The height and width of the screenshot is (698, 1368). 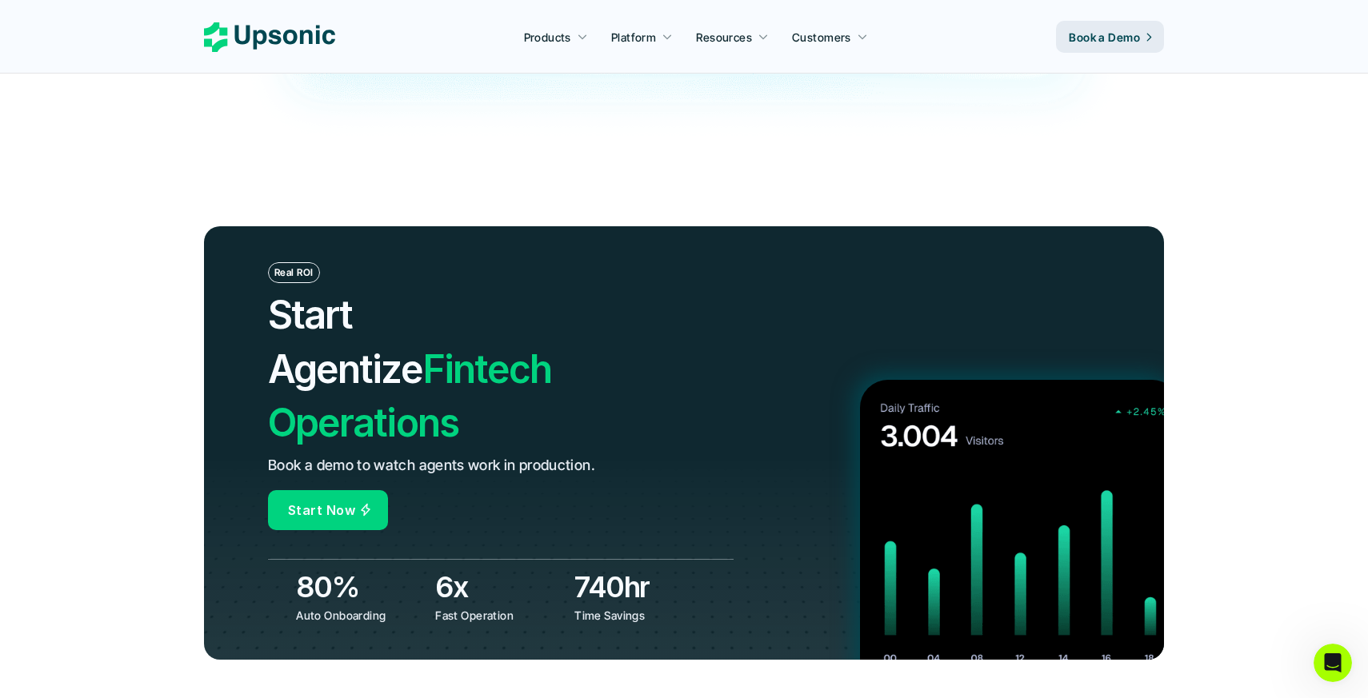 What do you see at coordinates (501, 587) in the screenshot?
I see `h3: 6x` at bounding box center [501, 587].